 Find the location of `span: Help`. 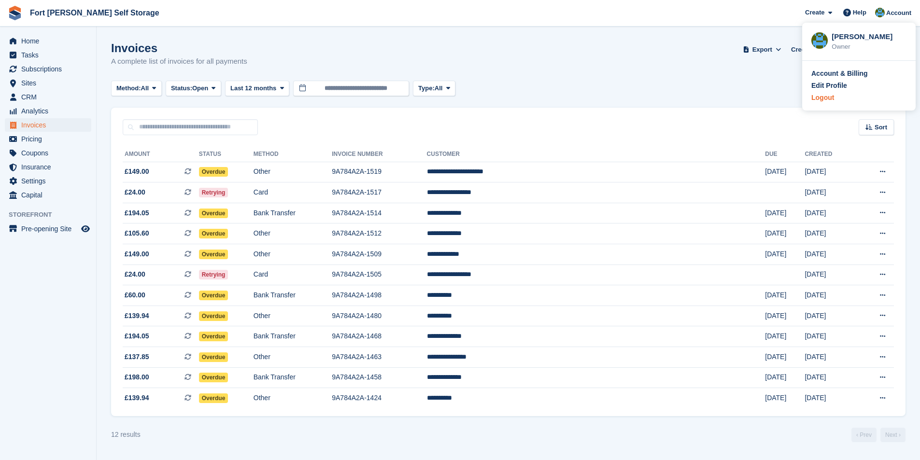

span: Help is located at coordinates (860, 13).